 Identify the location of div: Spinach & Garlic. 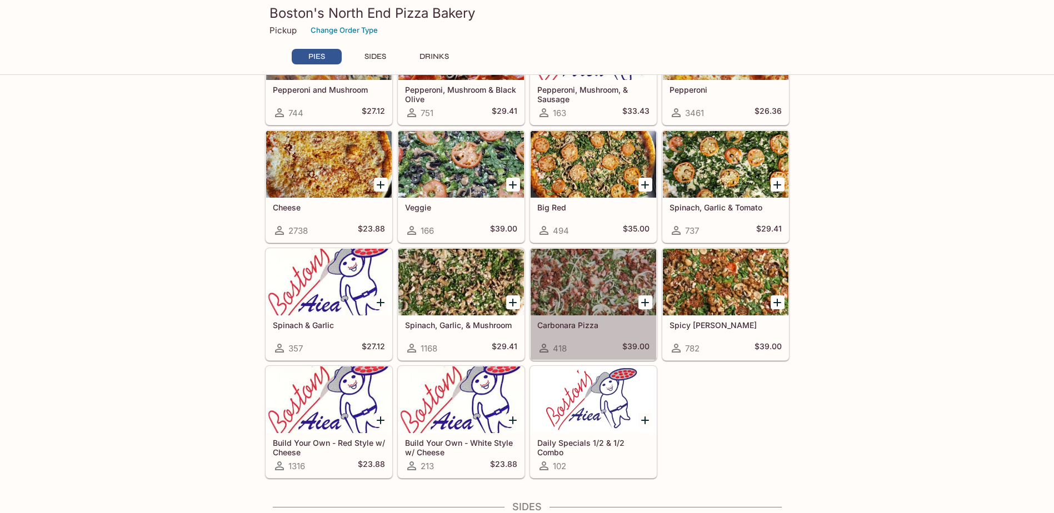
(329, 282).